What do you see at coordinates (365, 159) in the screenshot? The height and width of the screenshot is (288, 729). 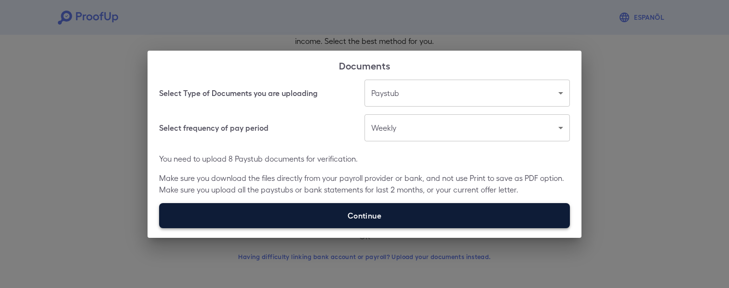 I see `p: You need to upload 8 Paystub documents for verification.` at bounding box center [365, 159].